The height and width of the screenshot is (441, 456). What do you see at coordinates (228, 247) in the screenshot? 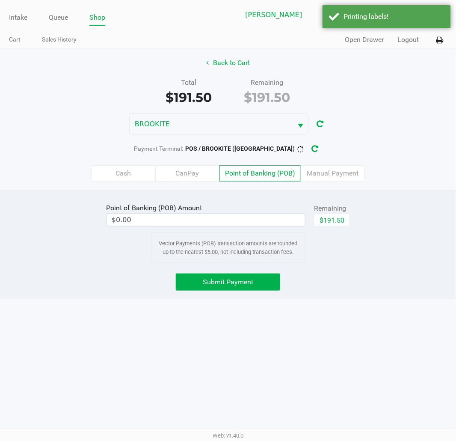
I see `div: Vector Payments (POB) transaction amounts are rounded up to the nearest $5.00, not including tran...` at bounding box center [228, 247].